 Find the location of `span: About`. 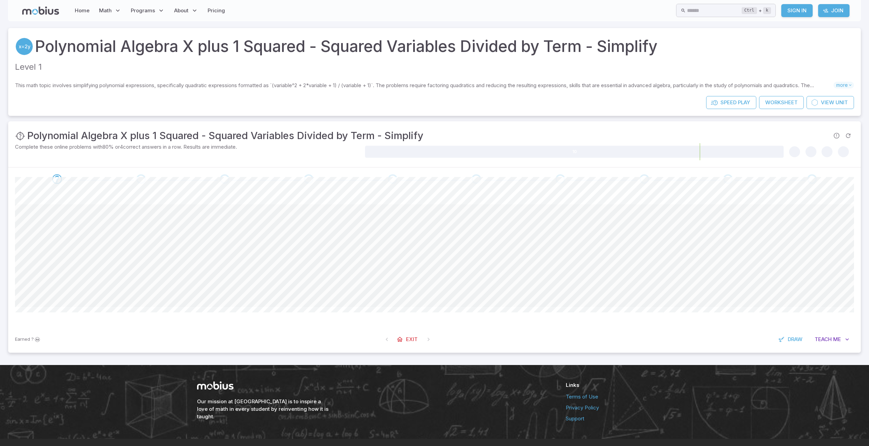

span: About is located at coordinates (181, 11).